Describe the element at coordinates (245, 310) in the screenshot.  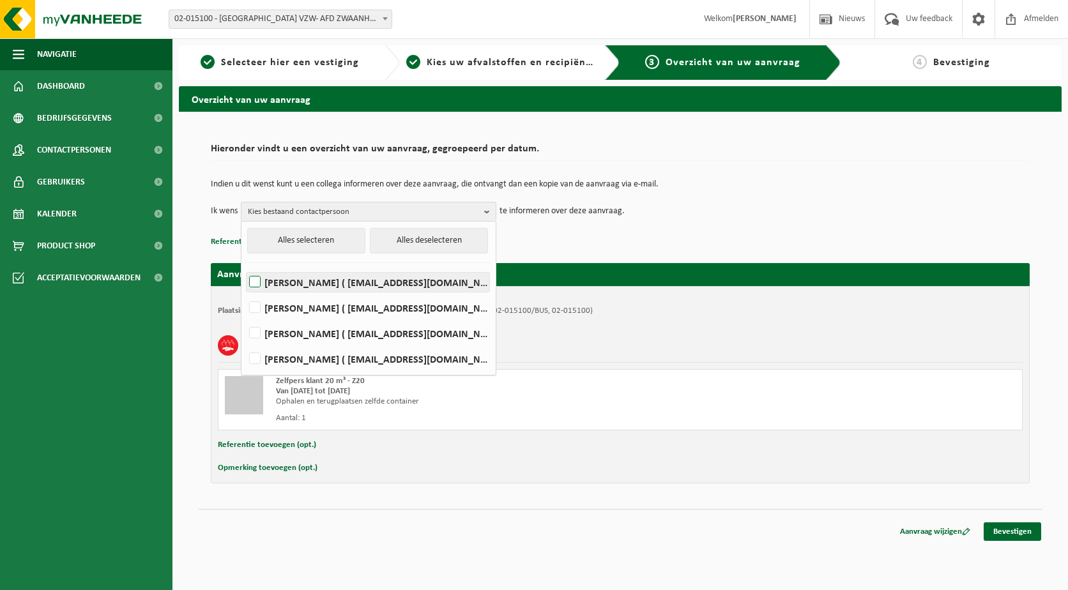
I see `strong: Plaatsingsadres:` at that location.